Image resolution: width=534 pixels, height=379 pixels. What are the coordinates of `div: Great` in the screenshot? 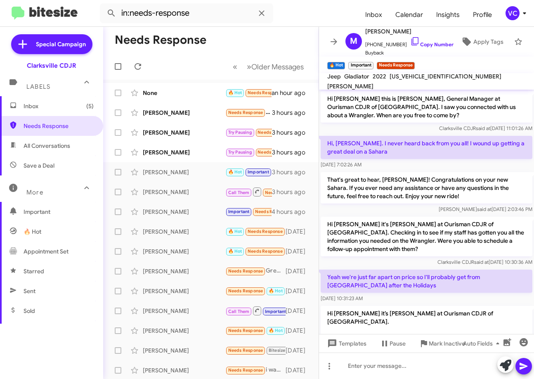 It's located at (256, 271).